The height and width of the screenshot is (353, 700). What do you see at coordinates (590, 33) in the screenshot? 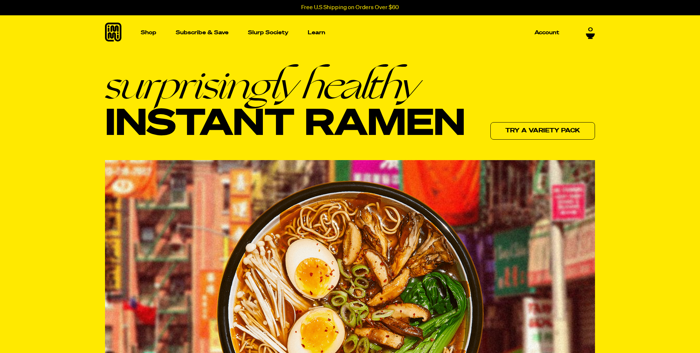
I see `a: 0` at bounding box center [590, 33].